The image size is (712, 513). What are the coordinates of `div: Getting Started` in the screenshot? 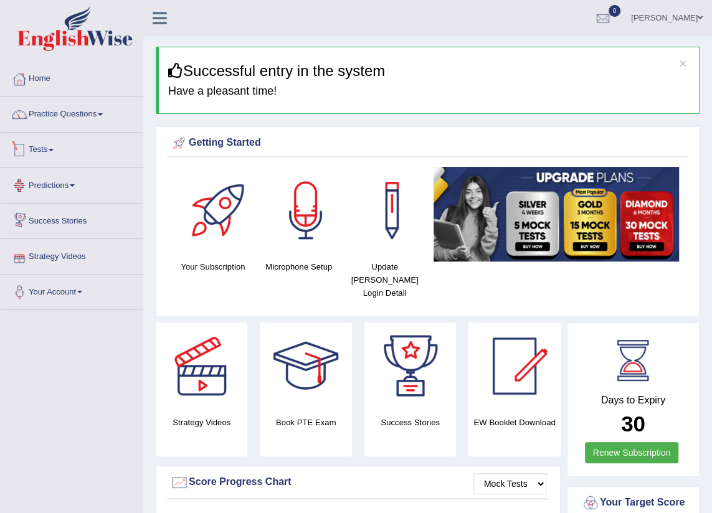 It's located at (427, 143).